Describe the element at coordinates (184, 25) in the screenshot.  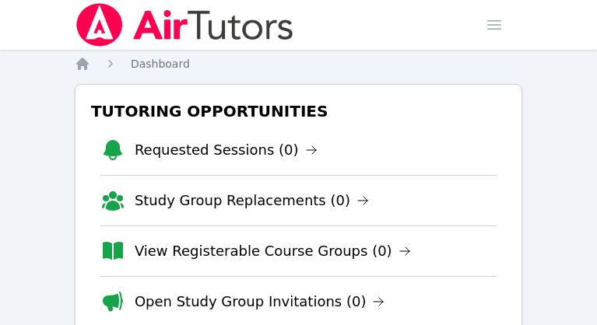
I see `img: Air Tutors` at that location.